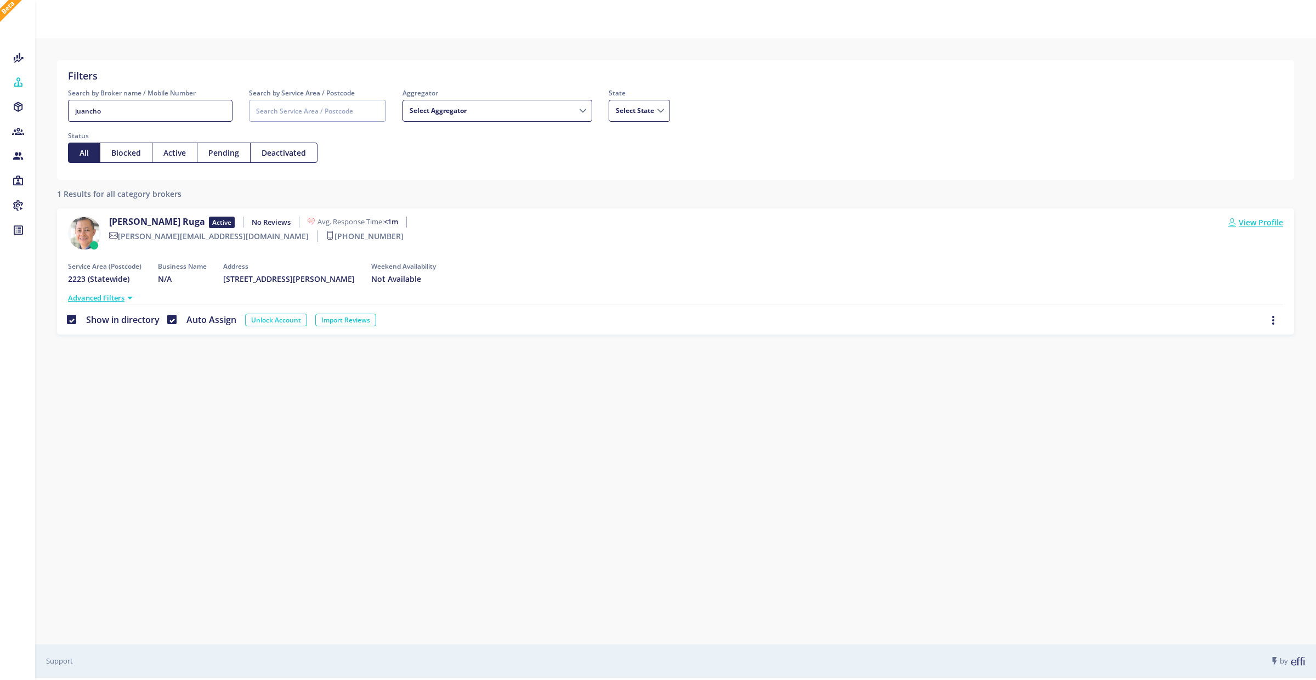 This screenshot has height=680, width=1316. Describe the element at coordinates (1287, 661) in the screenshot. I see `span: by` at that location.